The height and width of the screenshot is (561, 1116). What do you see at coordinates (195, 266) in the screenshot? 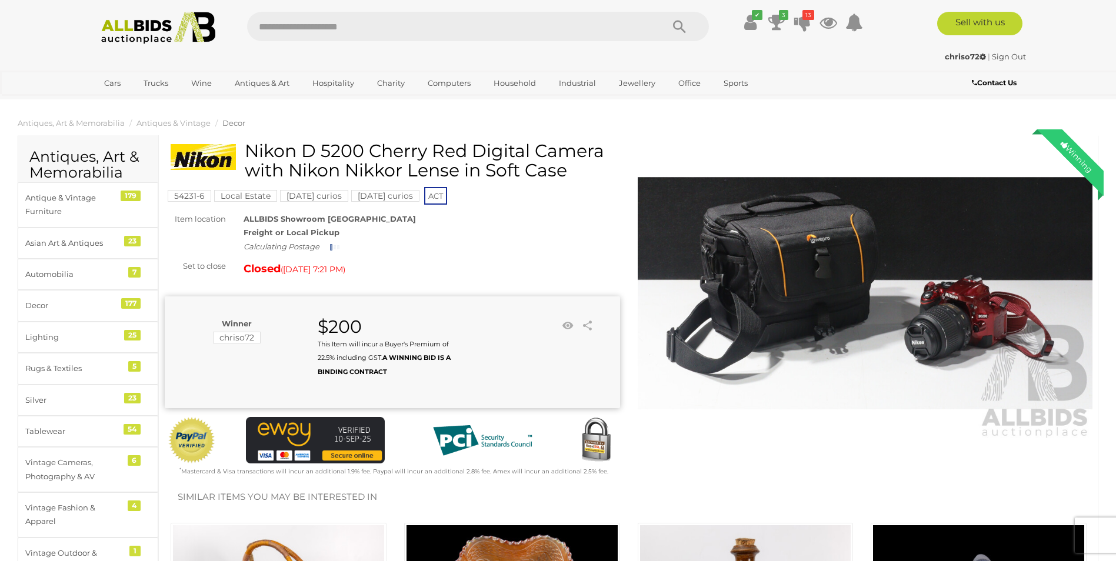
I see `div: Set to close` at bounding box center [195, 266].